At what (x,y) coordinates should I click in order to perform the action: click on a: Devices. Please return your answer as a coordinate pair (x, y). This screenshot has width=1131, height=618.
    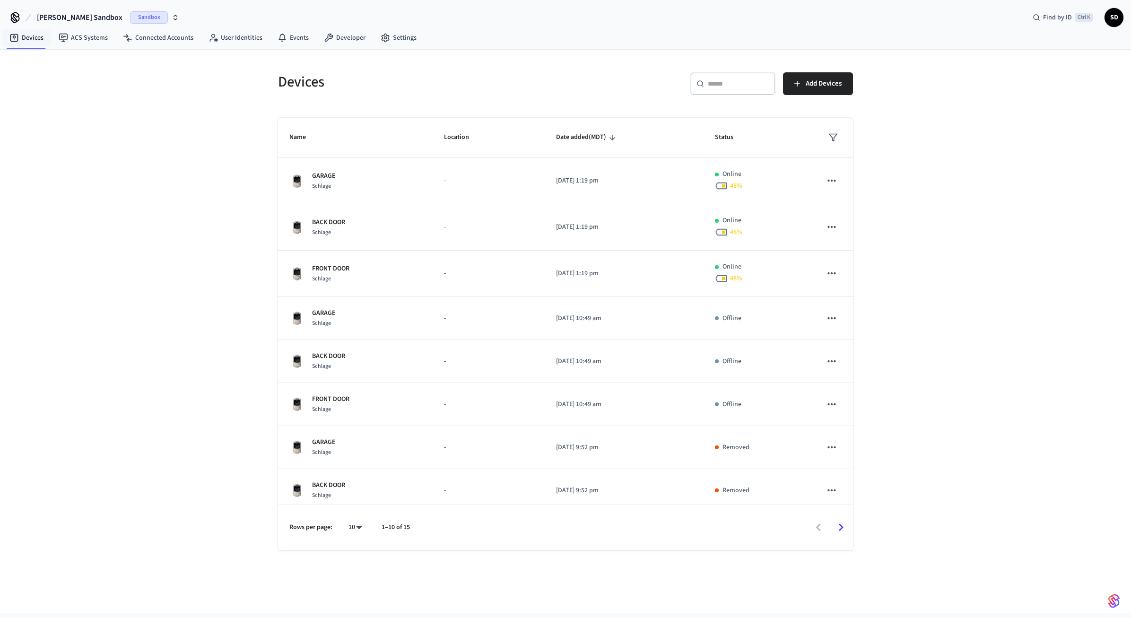
    Looking at the image, I should click on (26, 38).